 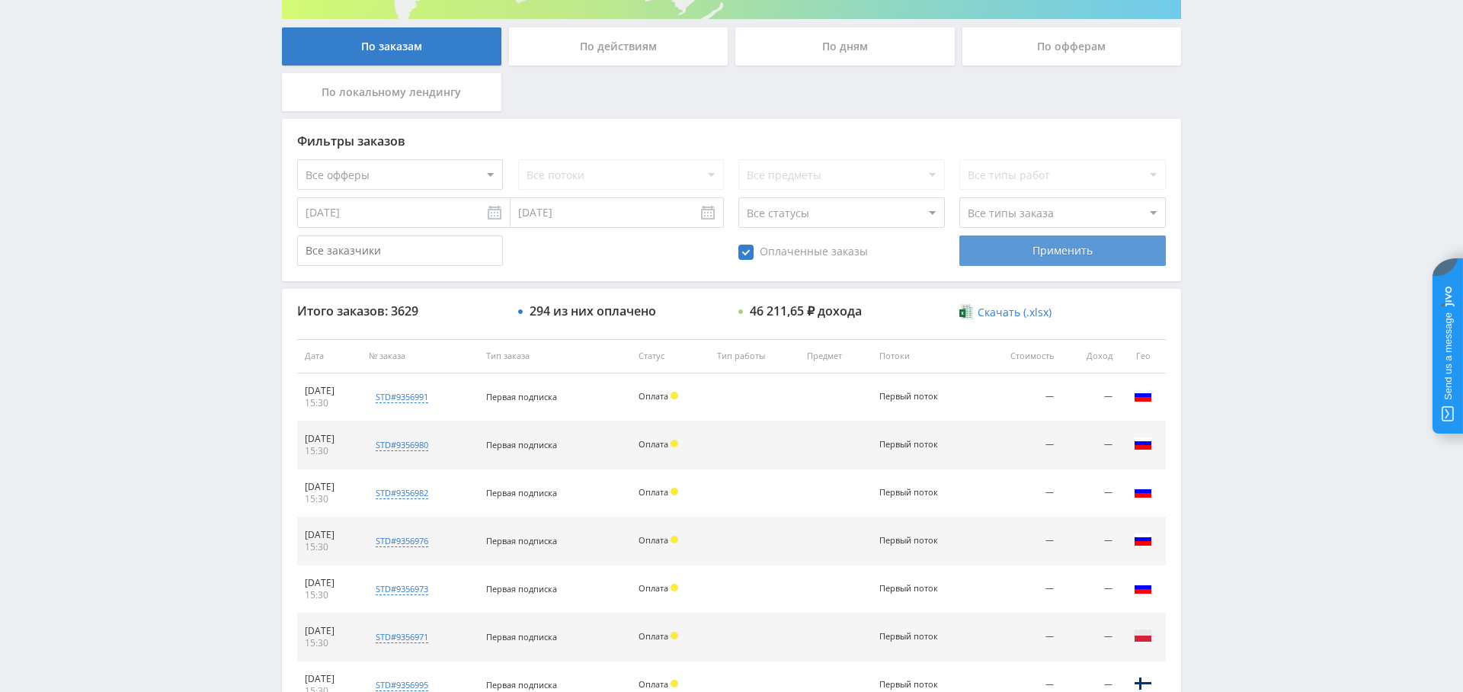 I want to click on th: № заказа, so click(x=419, y=356).